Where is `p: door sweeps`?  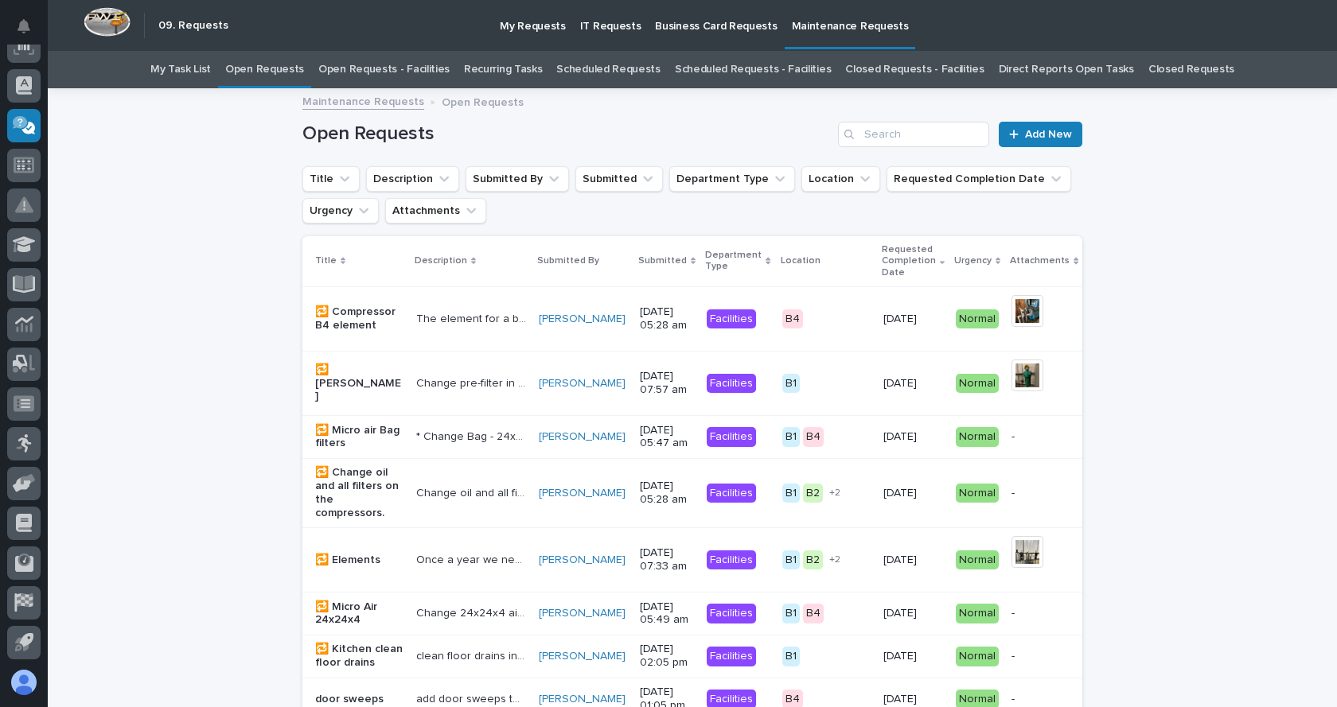 p: door sweeps is located at coordinates (359, 699).